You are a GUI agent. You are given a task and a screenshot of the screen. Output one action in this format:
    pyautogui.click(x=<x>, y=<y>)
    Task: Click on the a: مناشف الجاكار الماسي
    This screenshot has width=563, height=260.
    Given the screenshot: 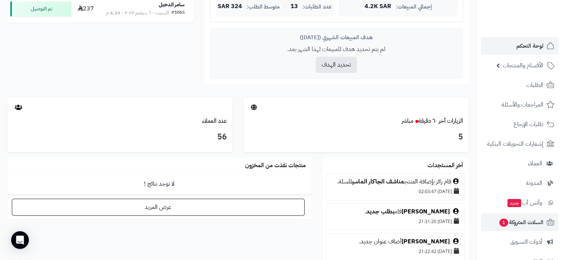 What is the action you would take?
    pyautogui.click(x=378, y=182)
    